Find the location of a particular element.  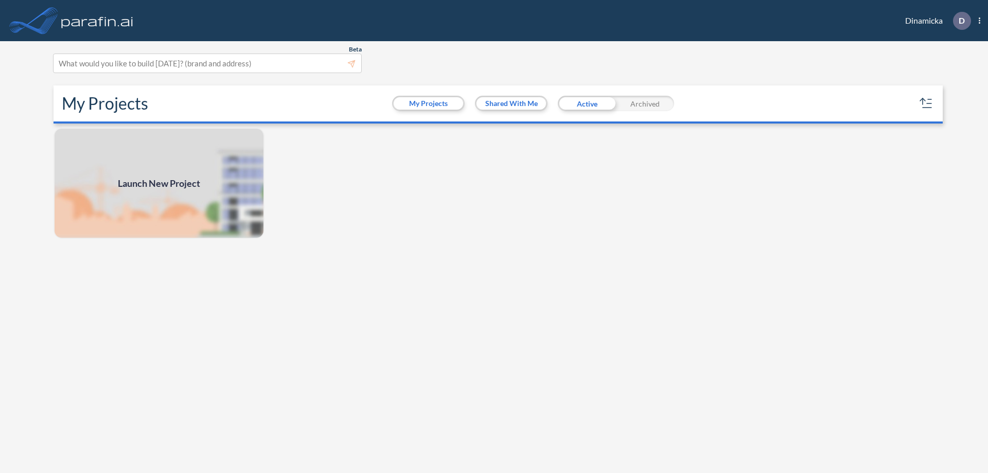

span: Beta is located at coordinates (355, 49).